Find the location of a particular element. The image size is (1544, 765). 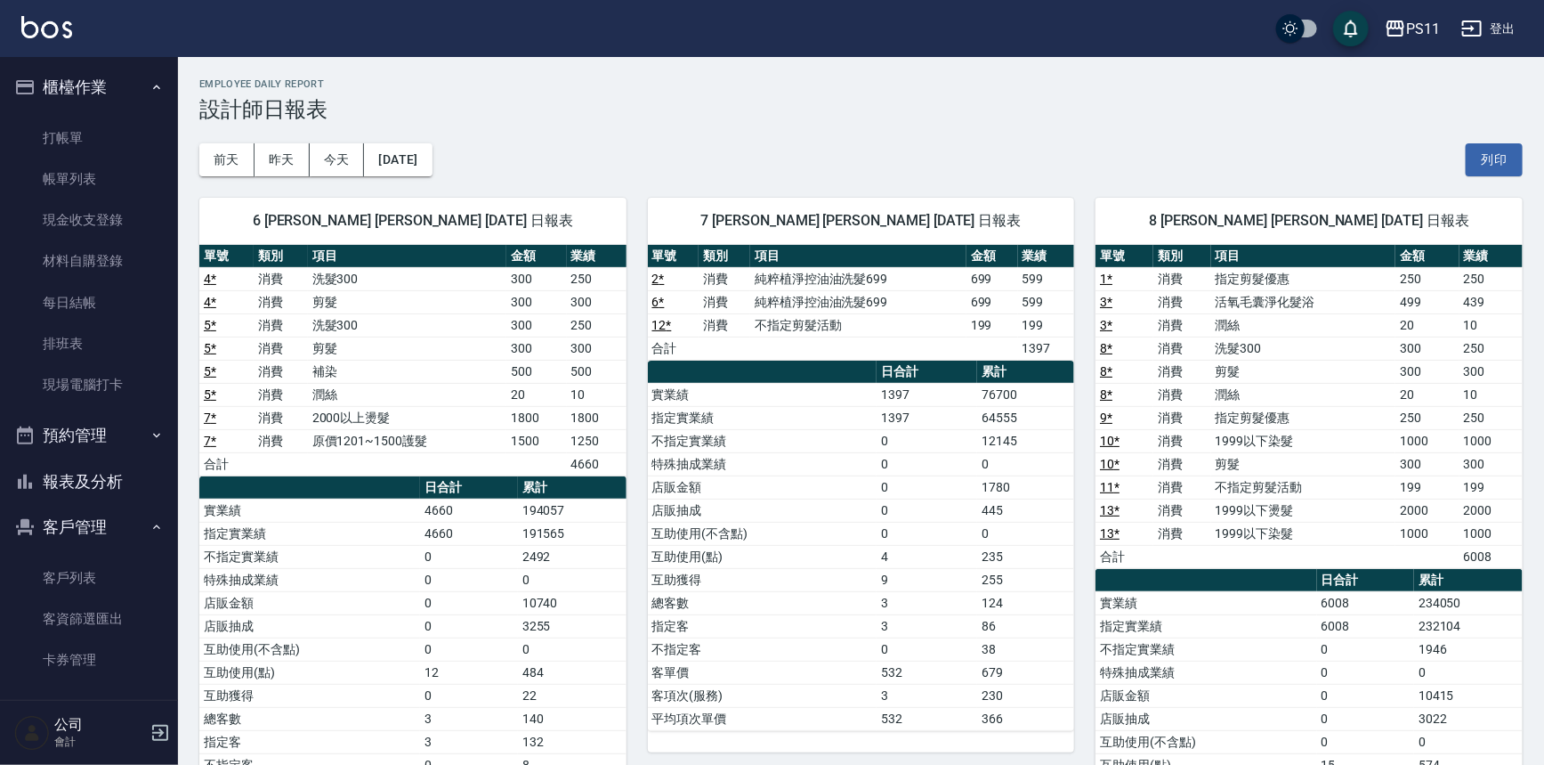

a: 帳單列表 is located at coordinates (89, 179).